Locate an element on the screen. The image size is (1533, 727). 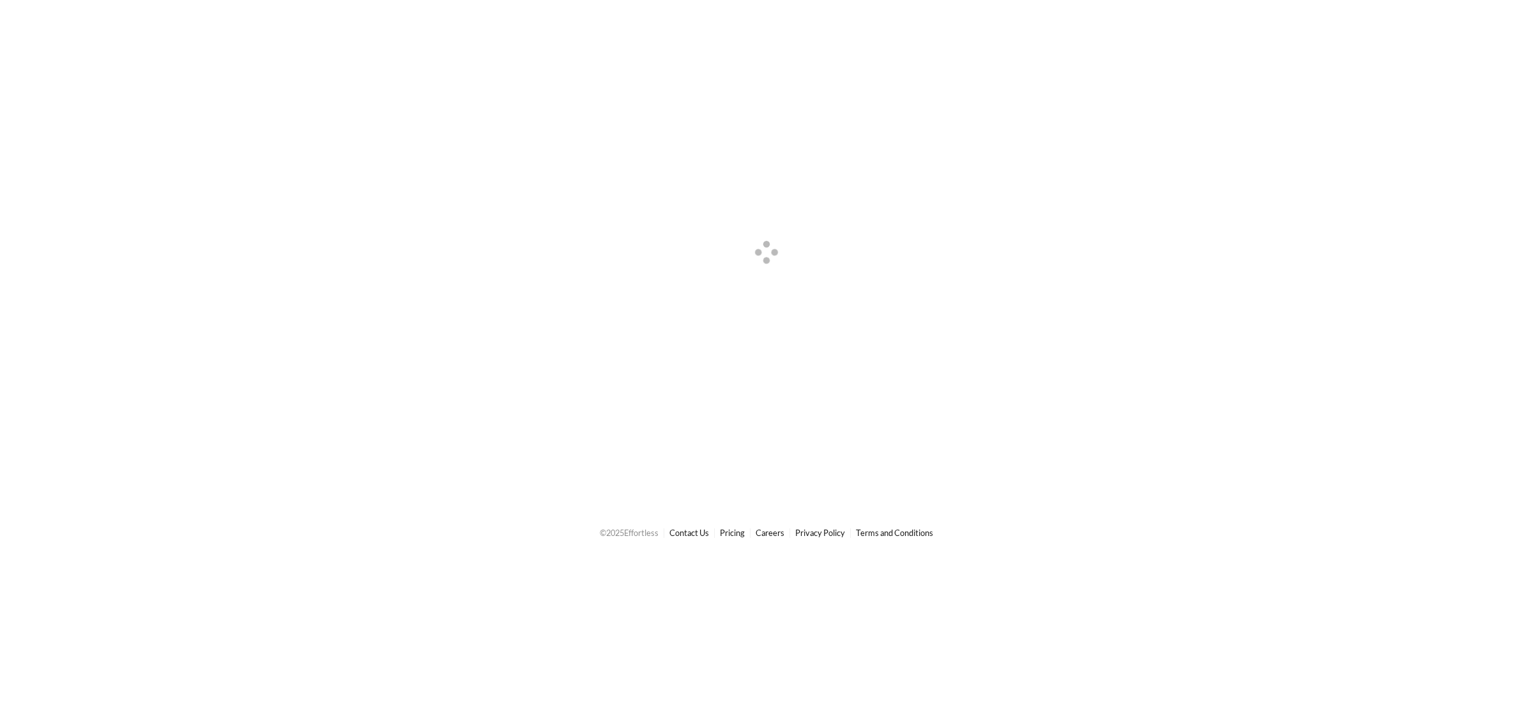
a: Careers is located at coordinates (770, 533).